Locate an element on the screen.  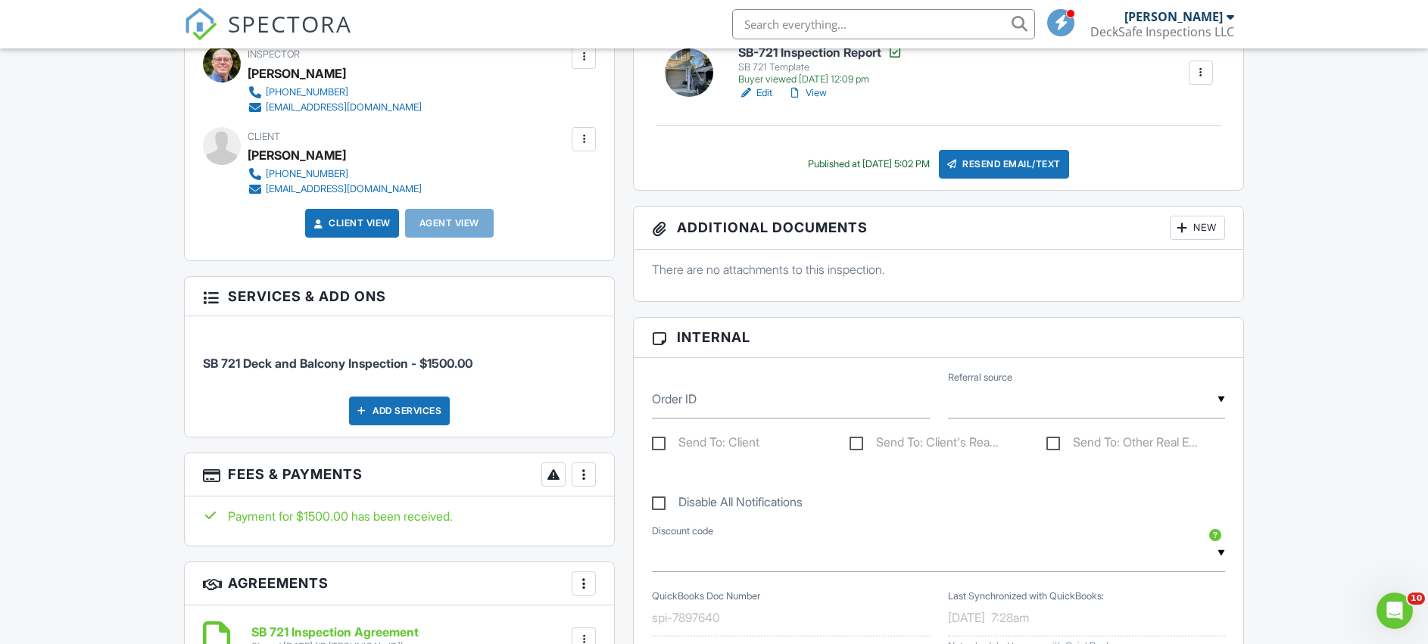
a: Edit is located at coordinates (755, 93).